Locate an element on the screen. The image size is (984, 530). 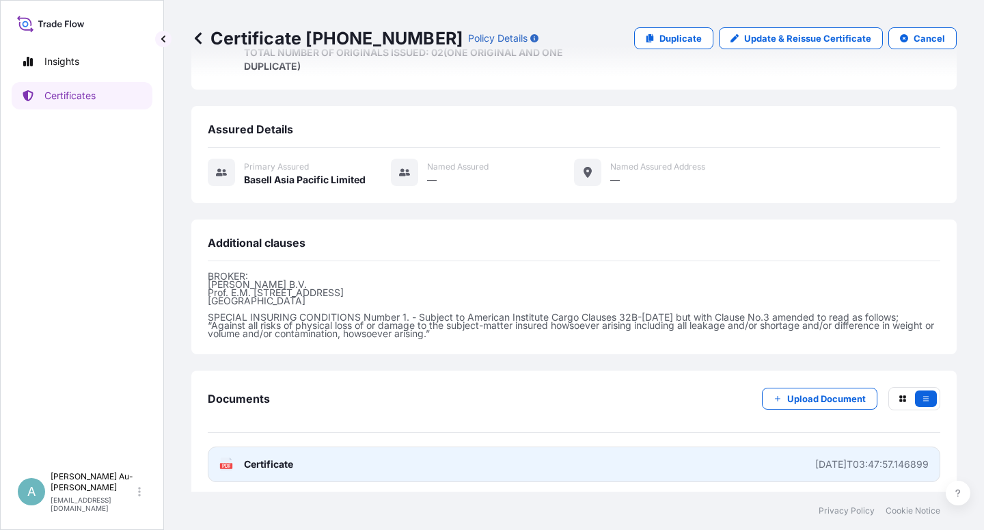
span: Named Assured is located at coordinates (458, 167).